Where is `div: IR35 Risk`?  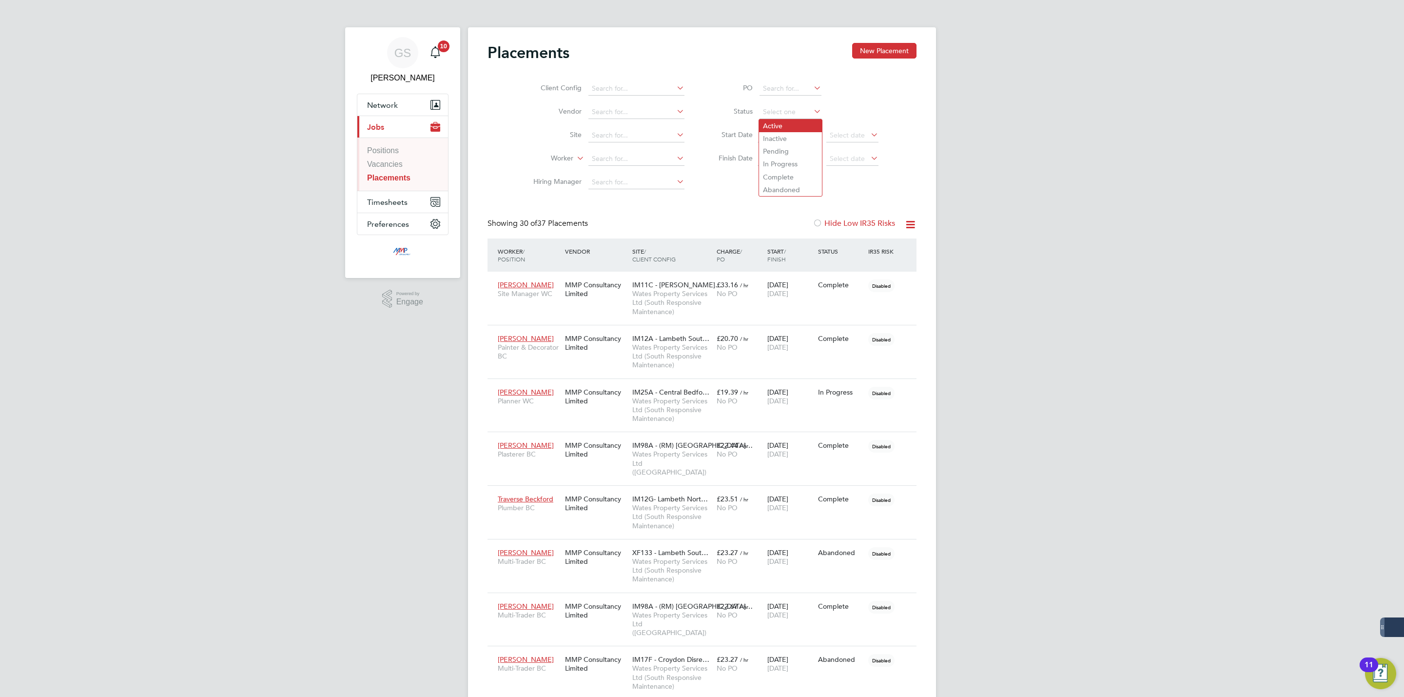
div: IR35 Risk is located at coordinates (882, 251).